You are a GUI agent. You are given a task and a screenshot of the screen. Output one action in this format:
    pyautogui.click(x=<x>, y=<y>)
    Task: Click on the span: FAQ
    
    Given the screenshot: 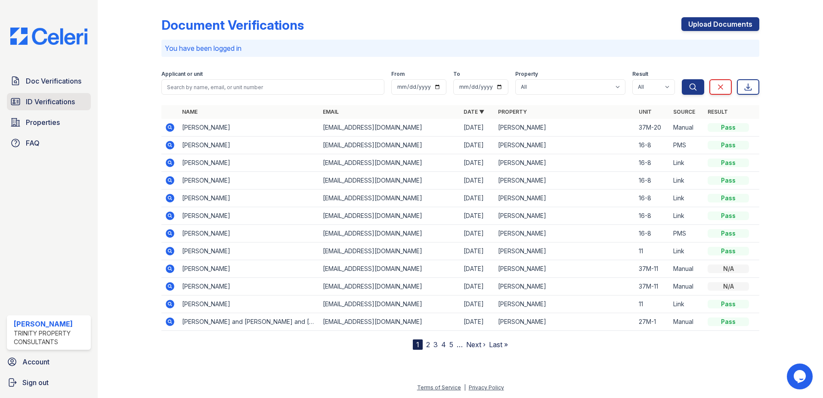 What is the action you would take?
    pyautogui.click(x=33, y=143)
    